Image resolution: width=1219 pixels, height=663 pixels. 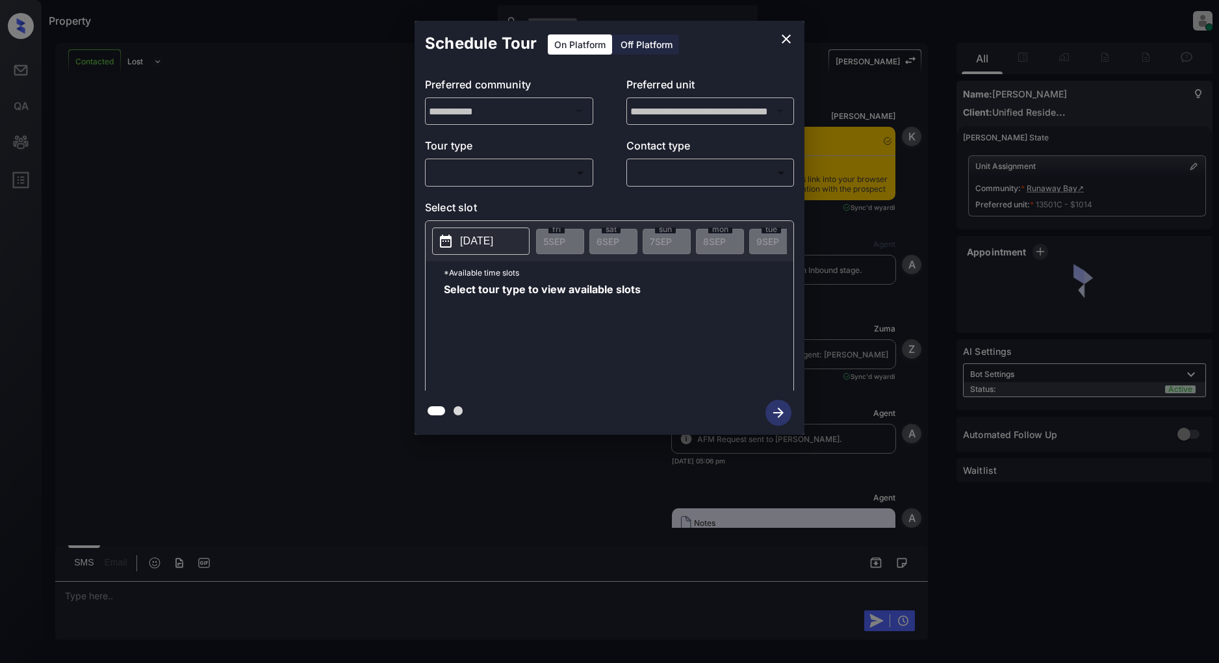 I want to click on p: Select slot, so click(x=609, y=210).